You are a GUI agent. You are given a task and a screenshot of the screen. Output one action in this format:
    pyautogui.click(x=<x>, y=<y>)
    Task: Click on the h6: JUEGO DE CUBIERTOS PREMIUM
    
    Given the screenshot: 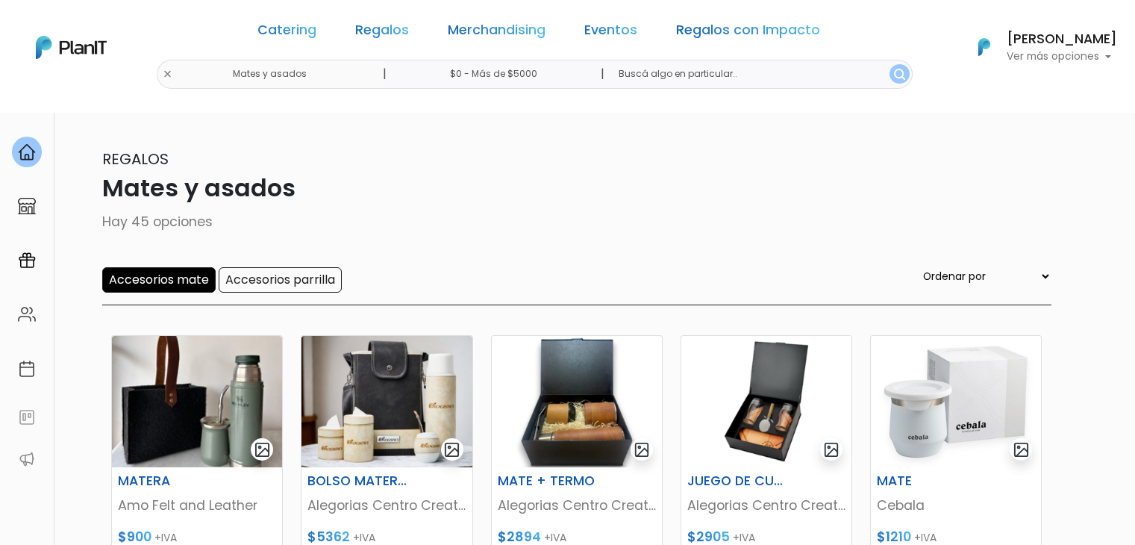 What is the action you would take?
    pyautogui.click(x=737, y=481)
    